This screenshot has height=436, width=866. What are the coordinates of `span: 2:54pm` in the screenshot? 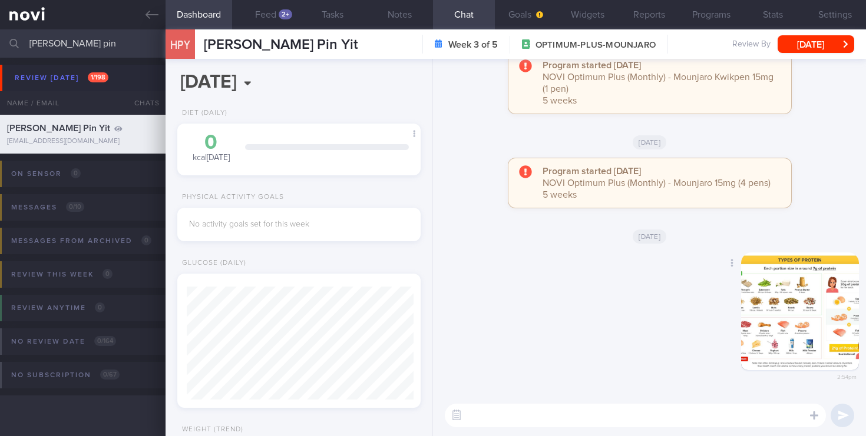 It's located at (846, 376).